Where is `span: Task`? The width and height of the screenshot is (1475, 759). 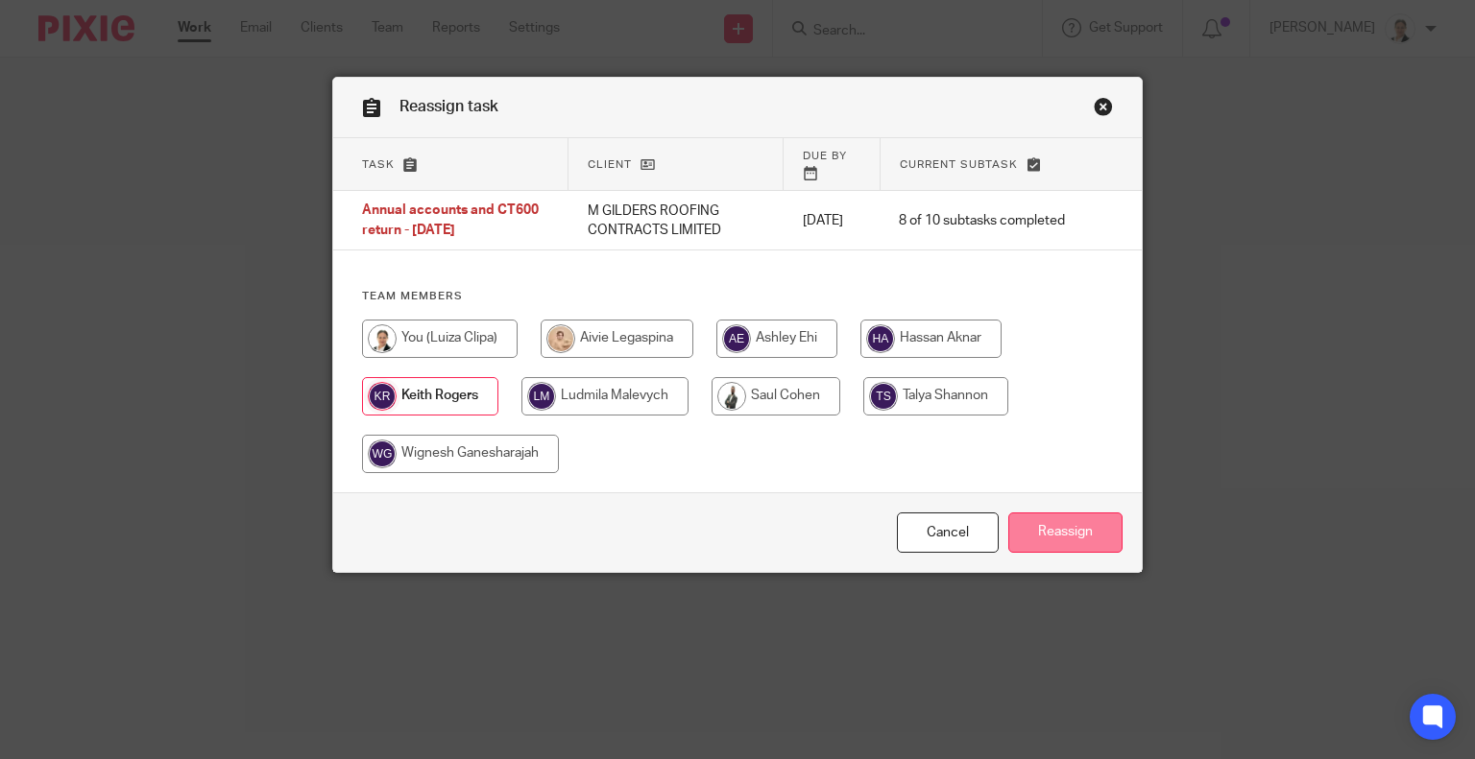
span: Task is located at coordinates (378, 164).